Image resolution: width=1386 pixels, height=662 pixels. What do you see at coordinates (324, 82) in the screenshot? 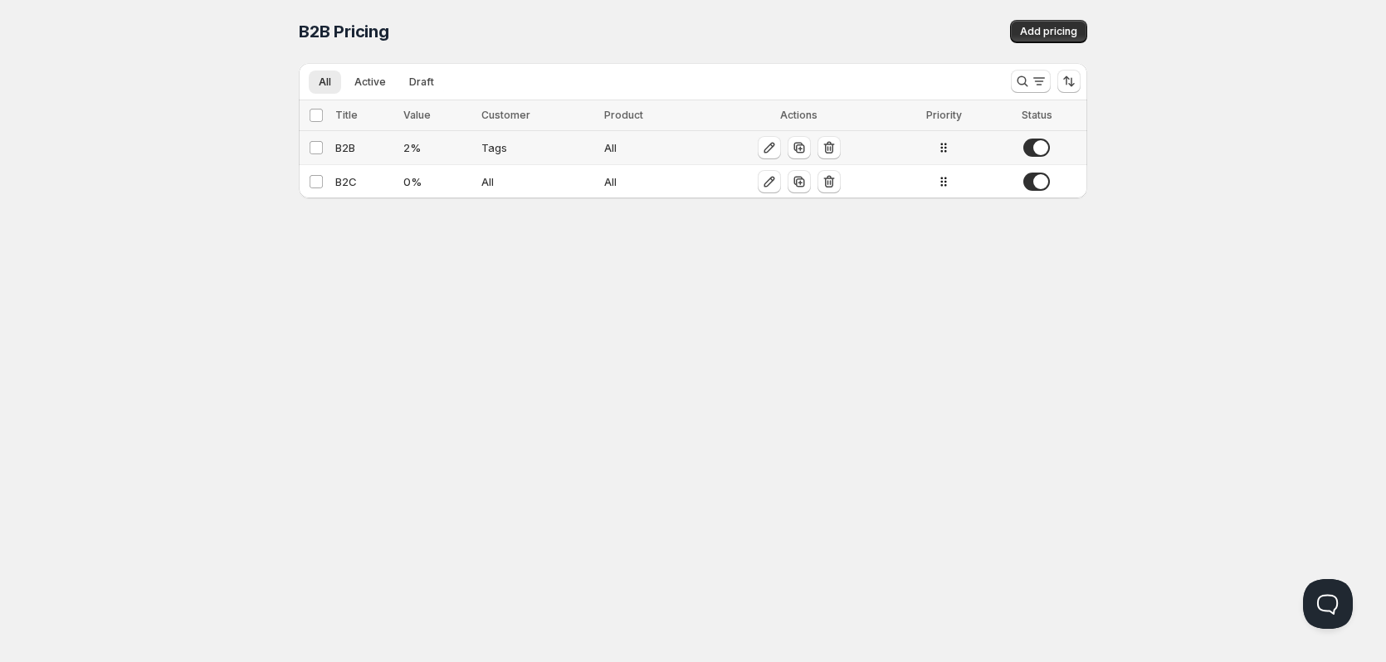
I see `span: All` at bounding box center [324, 82].